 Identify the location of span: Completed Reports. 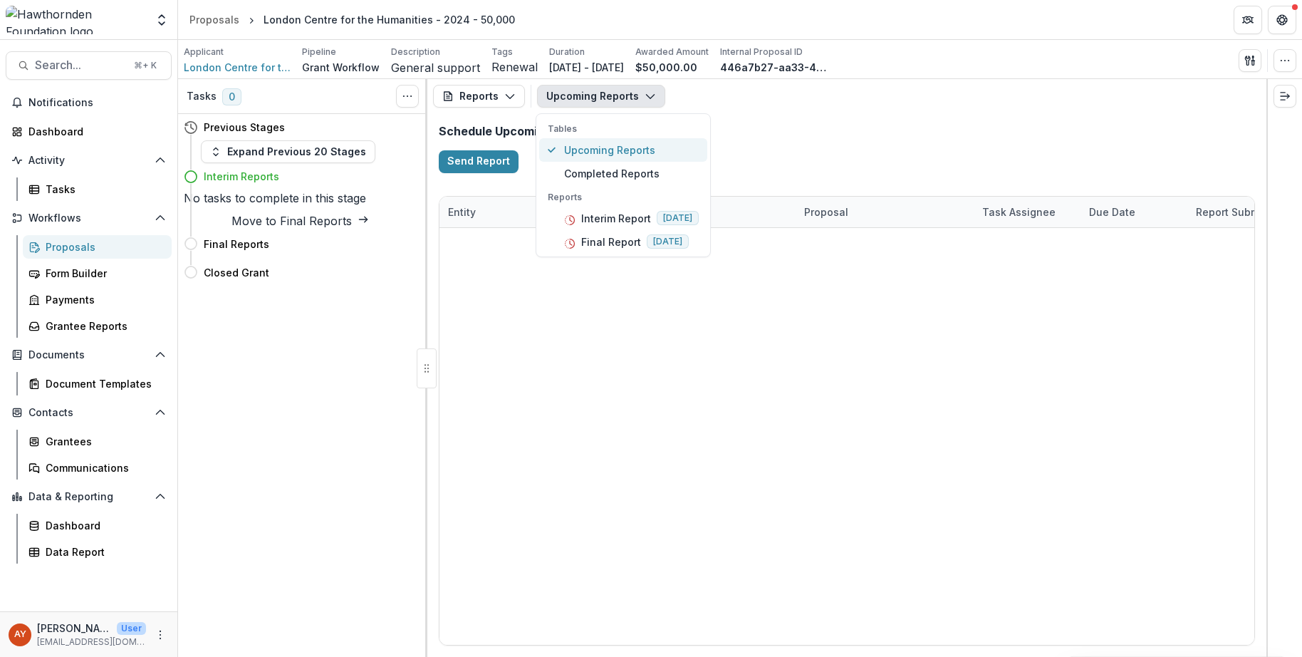
(631, 173).